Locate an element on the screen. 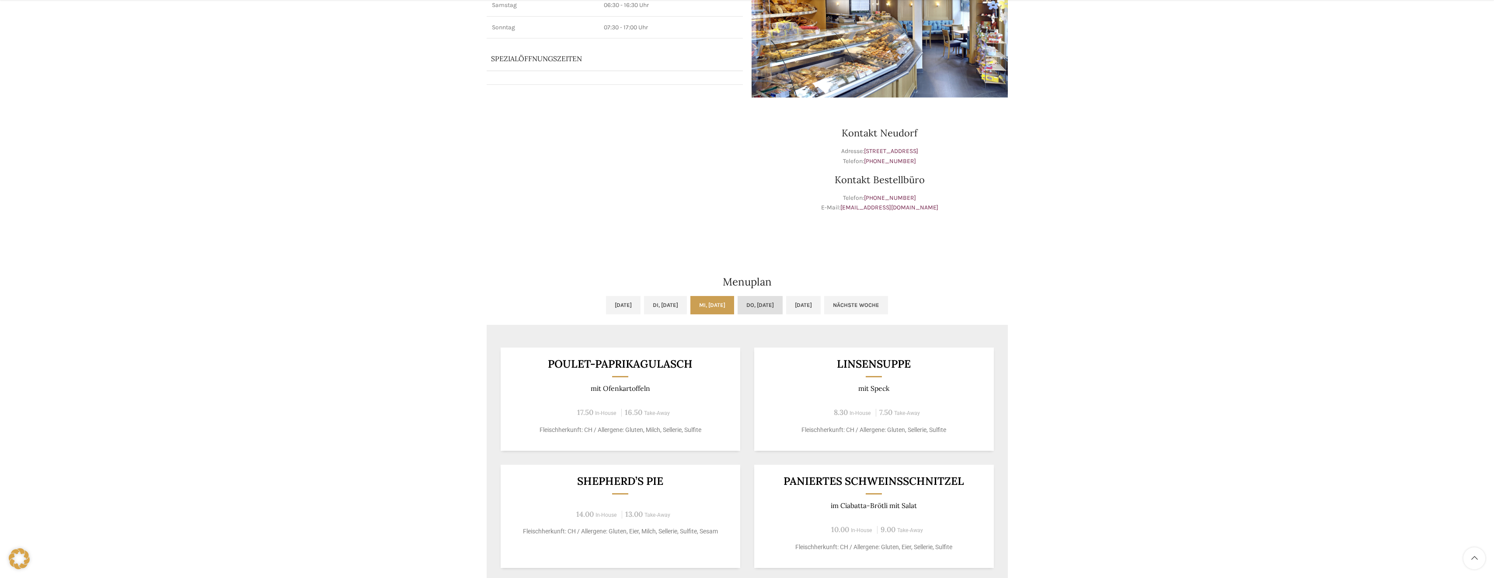 The height and width of the screenshot is (578, 1494). span: 13.00 is located at coordinates (634, 514).